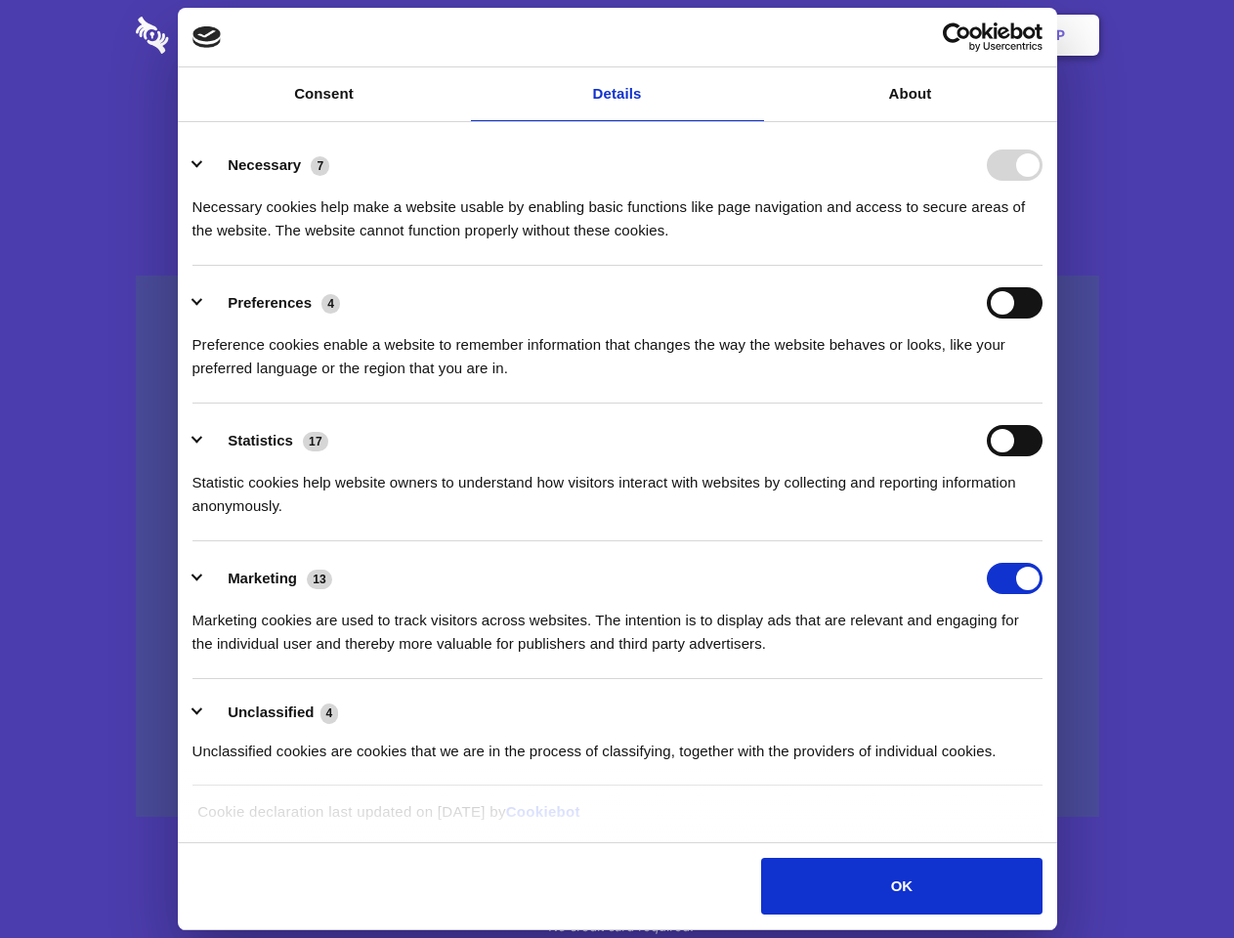 This screenshot has height=938, width=1234. I want to click on div: Preference cookies enable a website to remember information that changes the way the website beha..., so click(617, 349).